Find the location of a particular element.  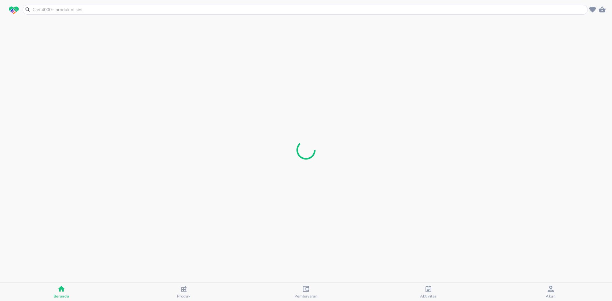

button: Aktivitas is located at coordinates (429, 292).